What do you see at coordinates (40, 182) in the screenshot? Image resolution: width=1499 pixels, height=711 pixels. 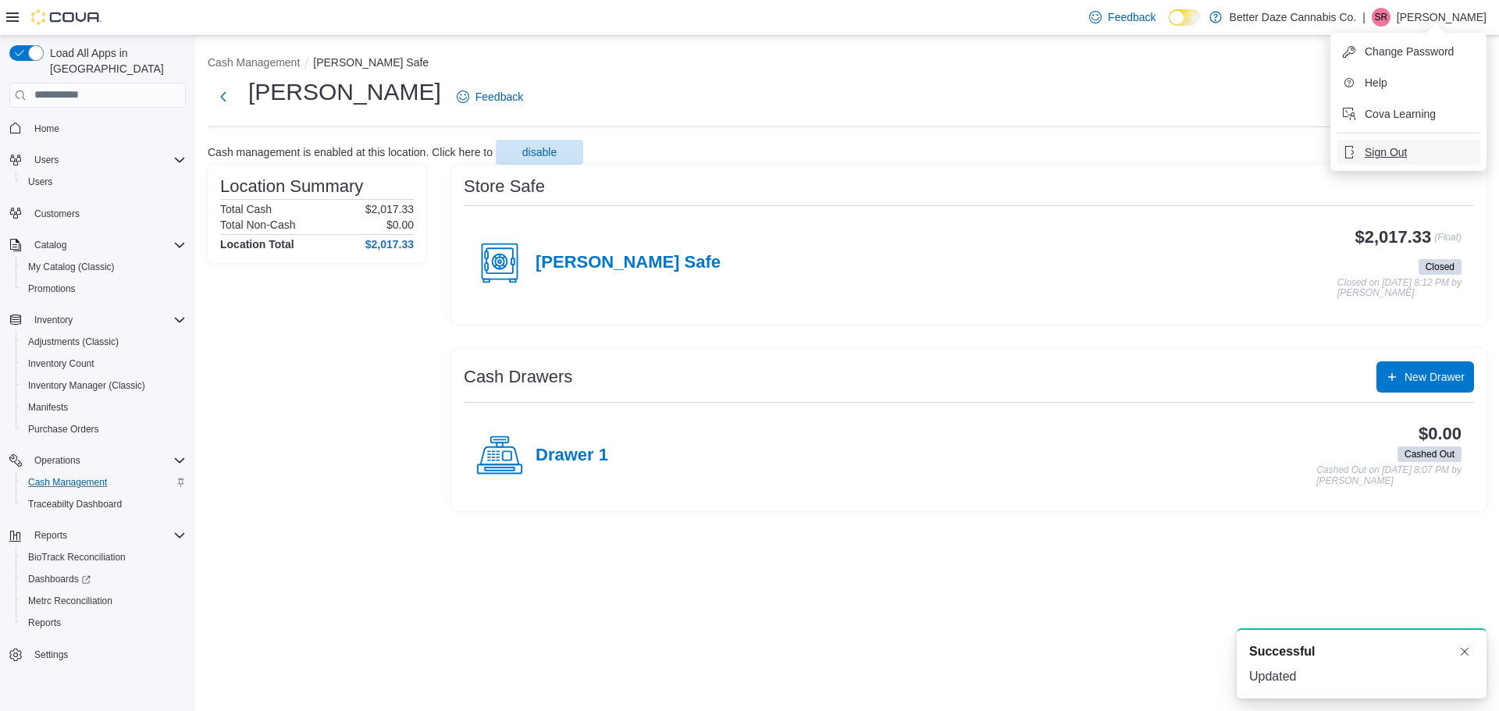 I see `a: Users` at bounding box center [40, 182].